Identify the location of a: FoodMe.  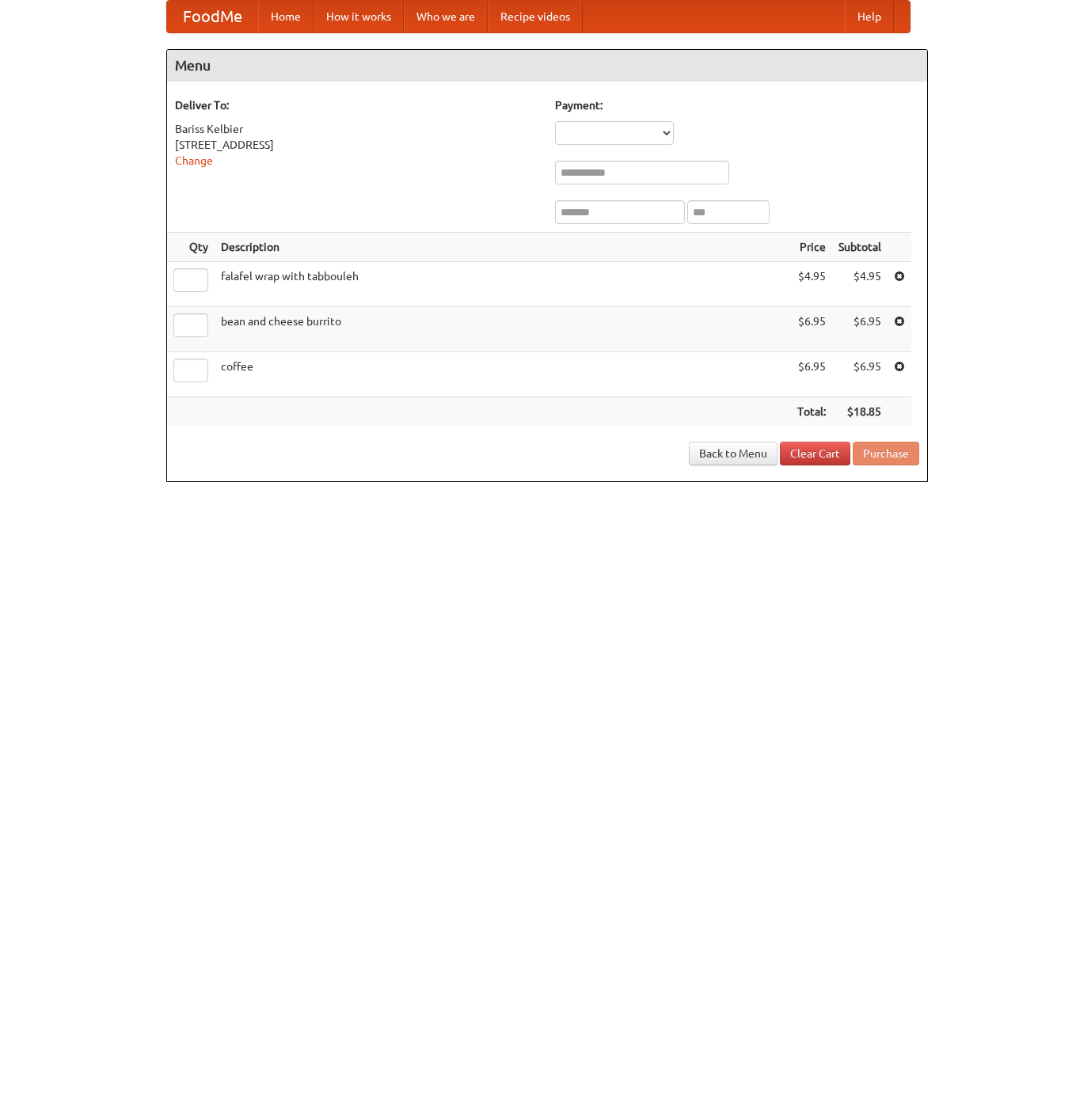
(212, 17).